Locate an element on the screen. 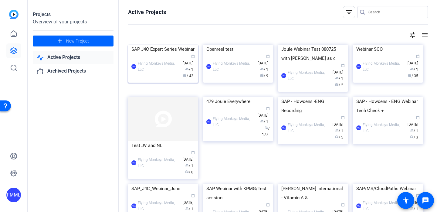 The height and width of the screenshot is (212, 437). mat-icon: message is located at coordinates (425, 200).